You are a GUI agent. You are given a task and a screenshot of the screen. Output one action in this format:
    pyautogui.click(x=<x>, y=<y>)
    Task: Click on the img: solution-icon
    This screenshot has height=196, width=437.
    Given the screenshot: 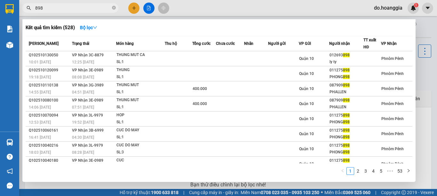 What is the action you would take?
    pyautogui.click(x=10, y=29)
    